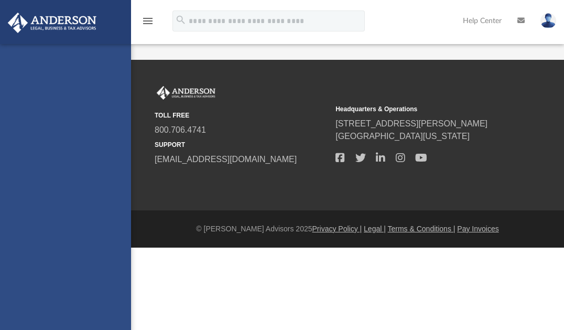 The image size is (564, 330). Describe the element at coordinates (478, 229) in the screenshot. I see `a: Pay Invoices` at that location.